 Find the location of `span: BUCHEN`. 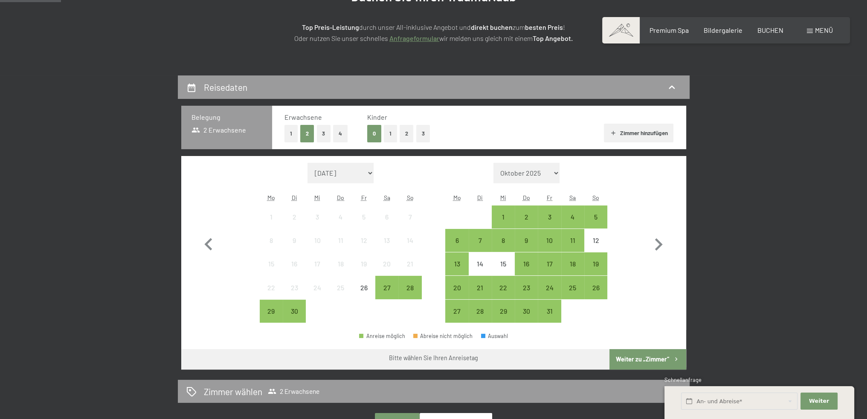

span: BUCHEN is located at coordinates (770, 30).